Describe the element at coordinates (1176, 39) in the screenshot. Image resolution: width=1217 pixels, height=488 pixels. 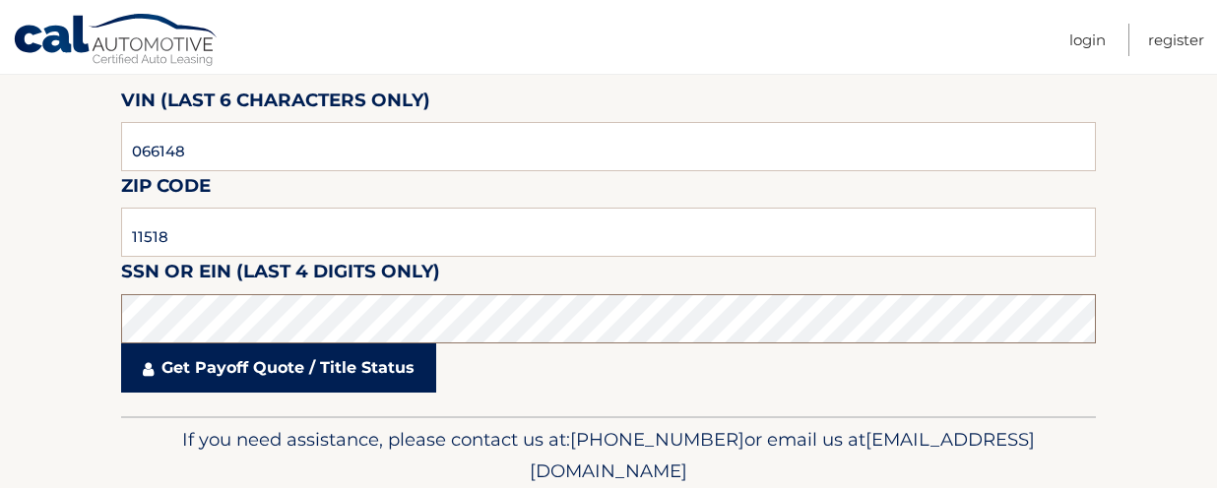
I see `a: Register` at that location.